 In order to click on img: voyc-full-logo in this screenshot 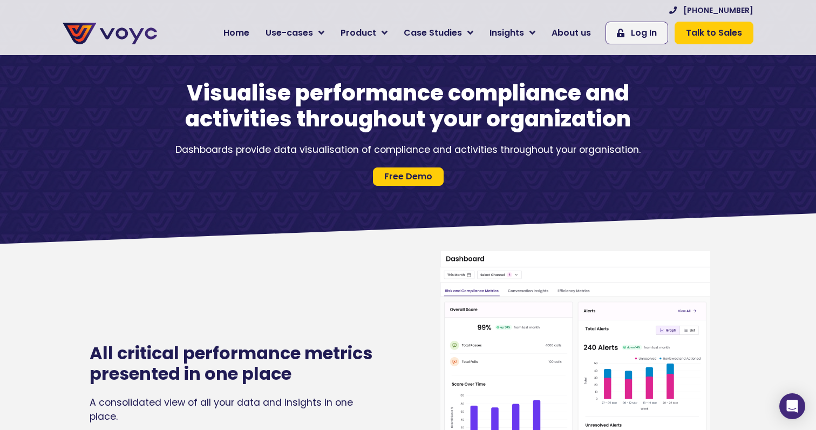, I will do `click(110, 33)`.